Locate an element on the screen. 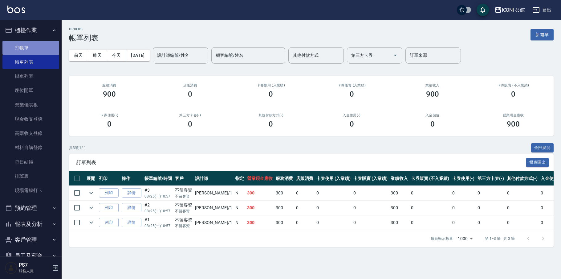 The image size is (561, 279). h2: 入金儲值 is located at coordinates (433, 115).